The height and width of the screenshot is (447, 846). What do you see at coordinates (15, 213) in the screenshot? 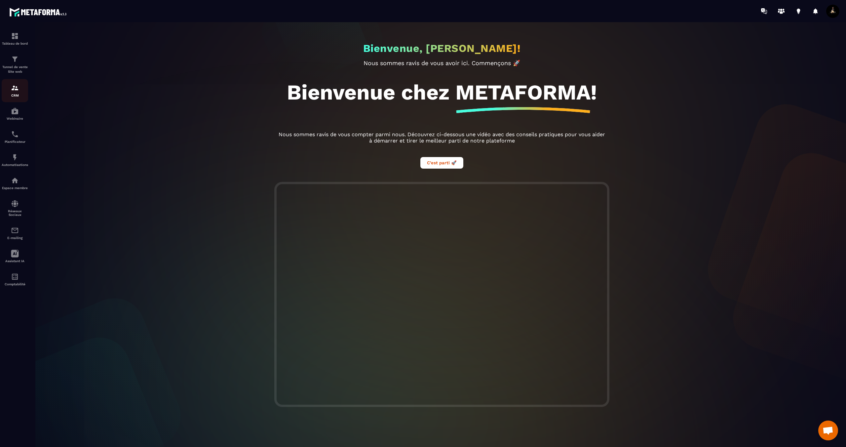
I see `p: Réseaux Sociaux` at bounding box center [15, 213].